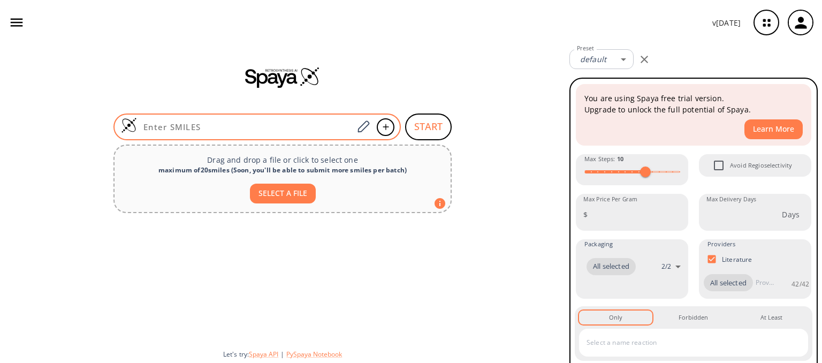 The height and width of the screenshot is (363, 822). I want to click on button: Spaya API, so click(263, 354).